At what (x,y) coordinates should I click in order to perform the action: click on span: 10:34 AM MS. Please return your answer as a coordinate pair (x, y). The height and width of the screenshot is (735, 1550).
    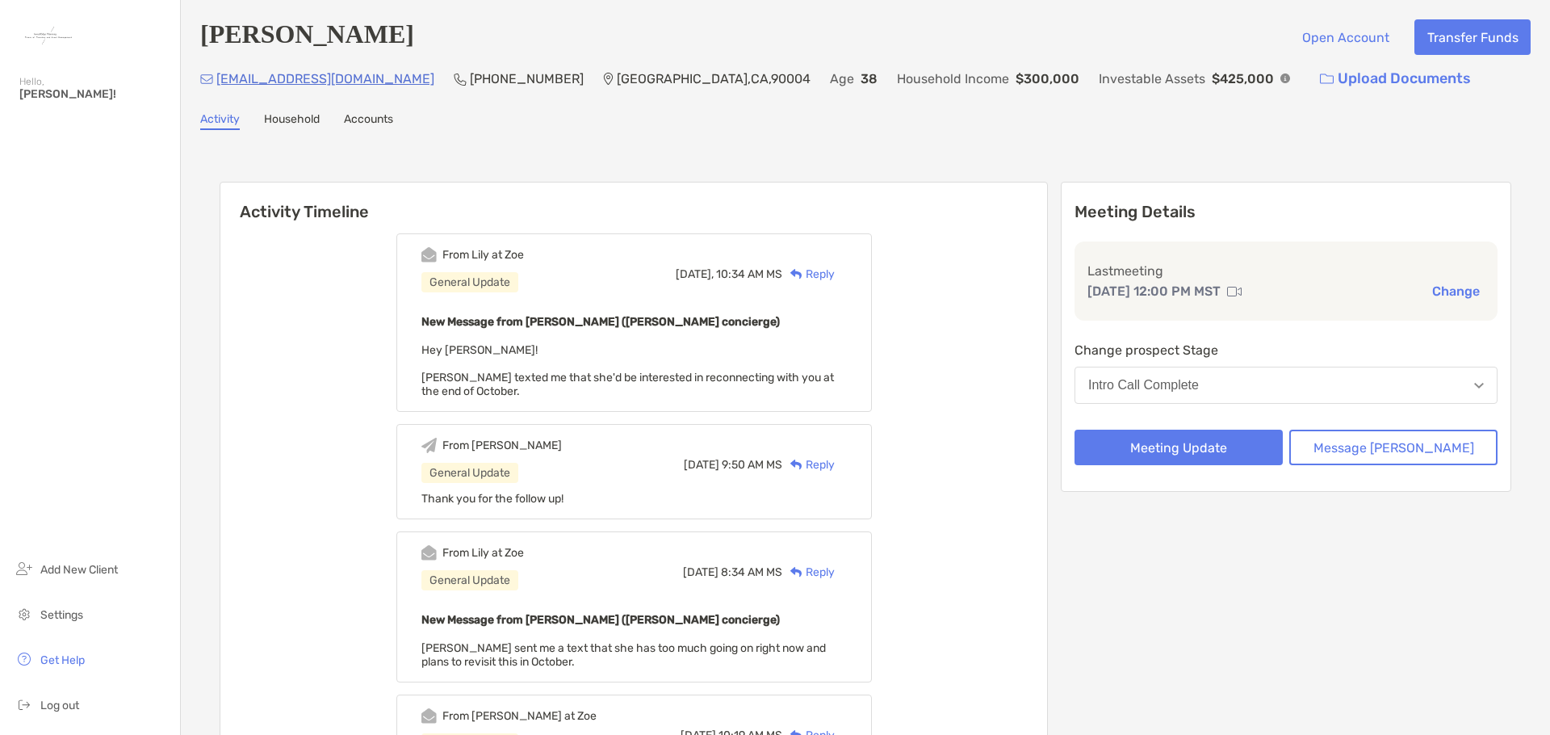
    Looking at the image, I should click on (749, 274).